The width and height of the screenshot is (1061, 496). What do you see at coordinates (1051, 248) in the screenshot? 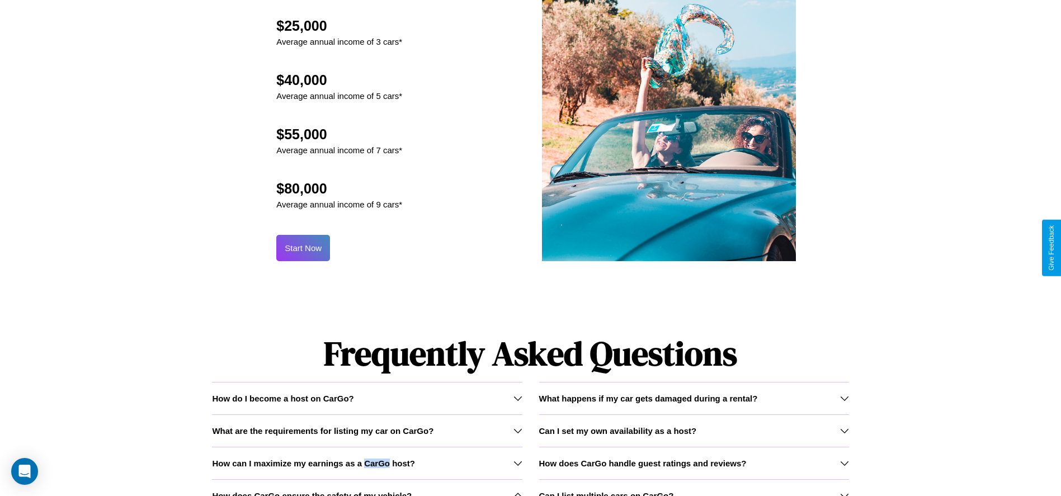
I see `div: Give Feedback` at bounding box center [1051, 248].